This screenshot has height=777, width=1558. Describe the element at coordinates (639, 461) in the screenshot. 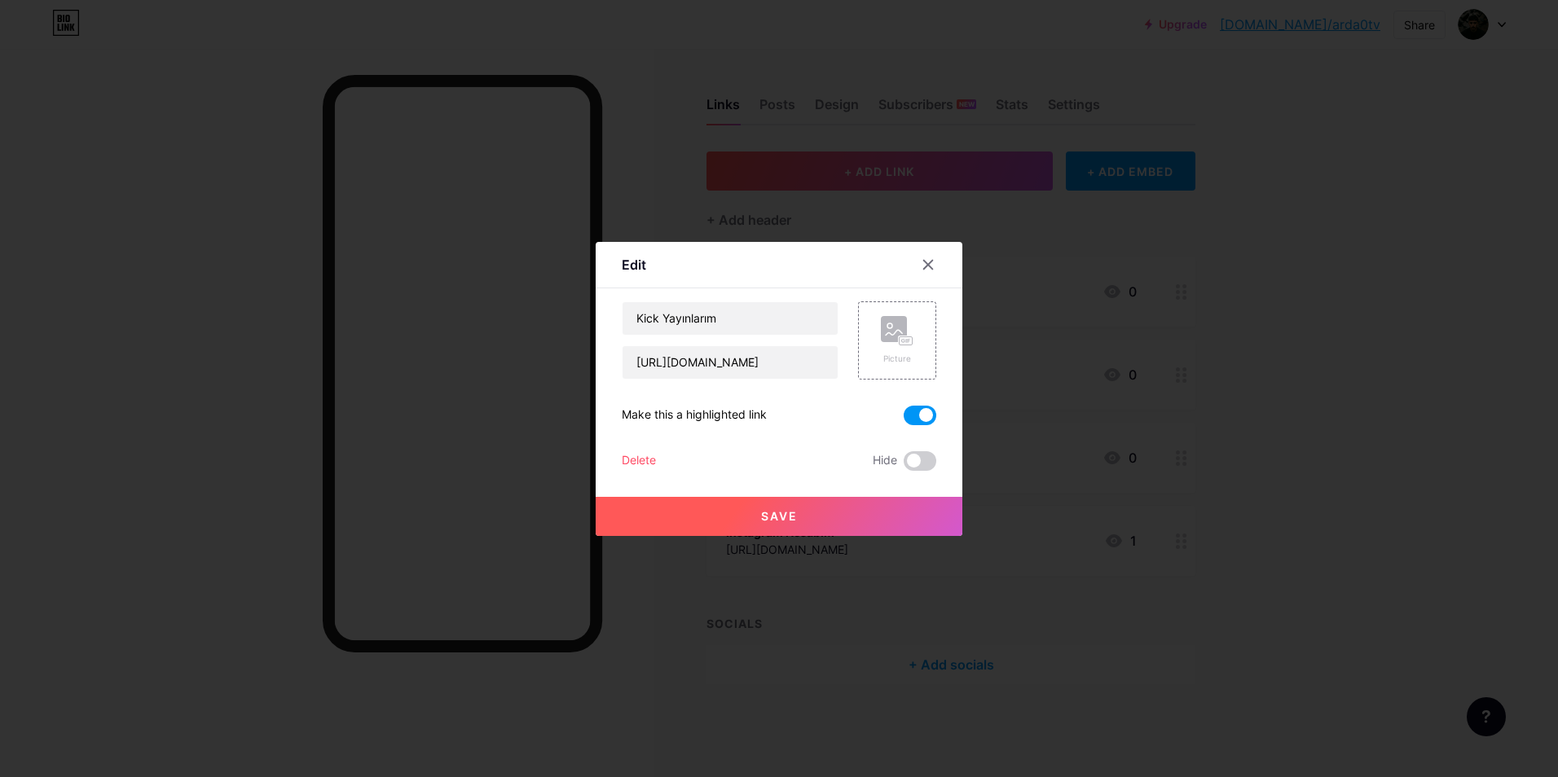

I see `div: Delete` at that location.